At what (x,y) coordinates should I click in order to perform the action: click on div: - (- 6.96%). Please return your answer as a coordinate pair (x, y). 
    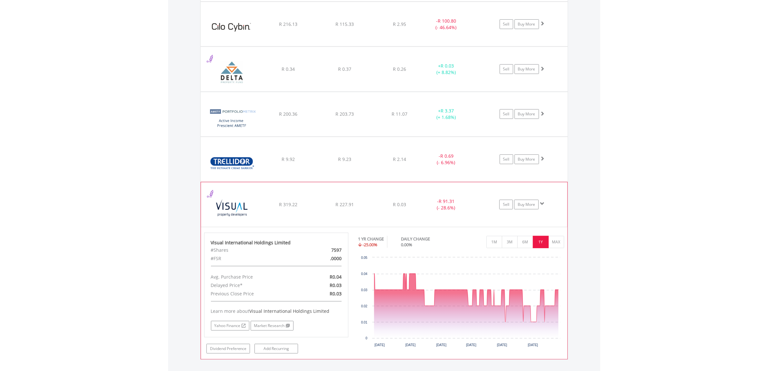
    Looking at the image, I should click on (446, 159).